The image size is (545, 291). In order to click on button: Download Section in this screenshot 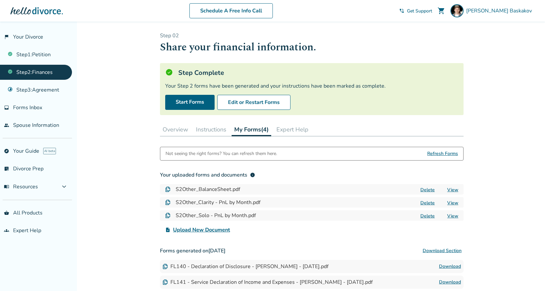, I will do `click(442, 251)`.